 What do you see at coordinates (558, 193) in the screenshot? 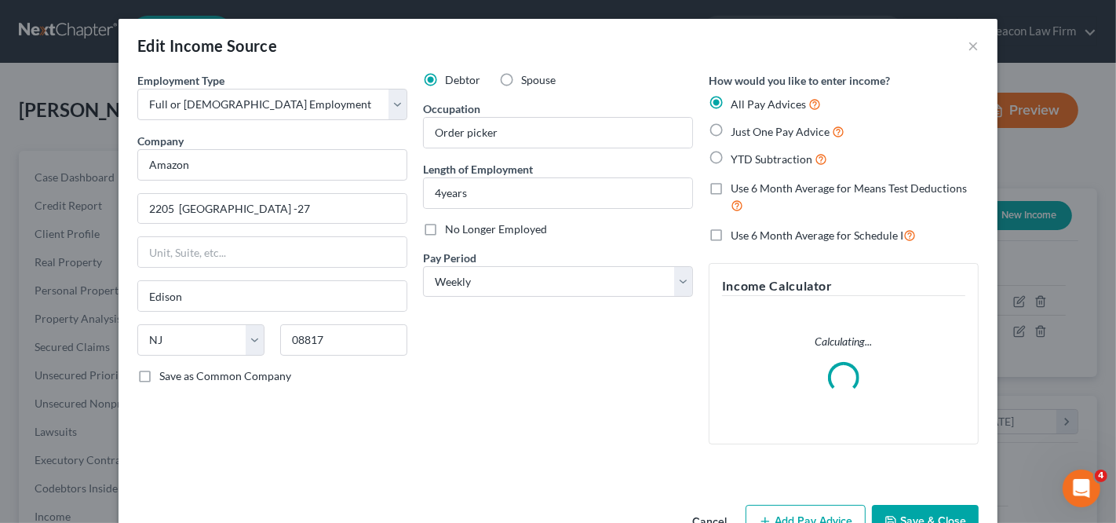
I see `input: ex: 2 years` at bounding box center [558, 193].